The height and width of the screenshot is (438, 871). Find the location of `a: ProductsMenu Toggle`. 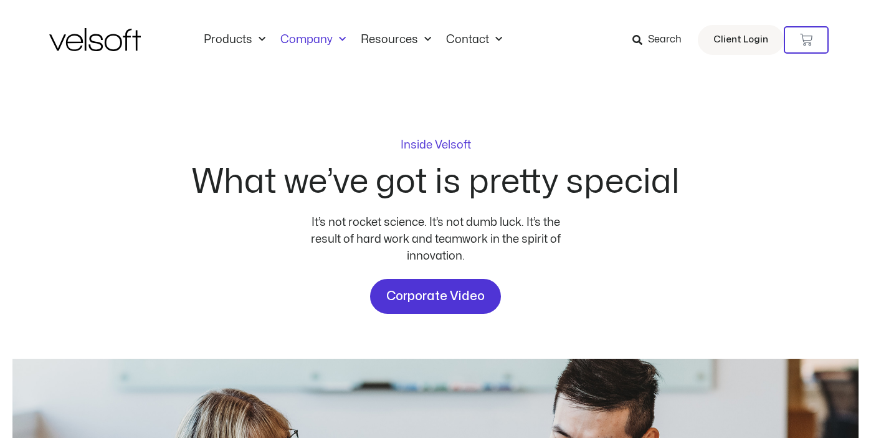

a: ProductsMenu Toggle is located at coordinates (234, 40).